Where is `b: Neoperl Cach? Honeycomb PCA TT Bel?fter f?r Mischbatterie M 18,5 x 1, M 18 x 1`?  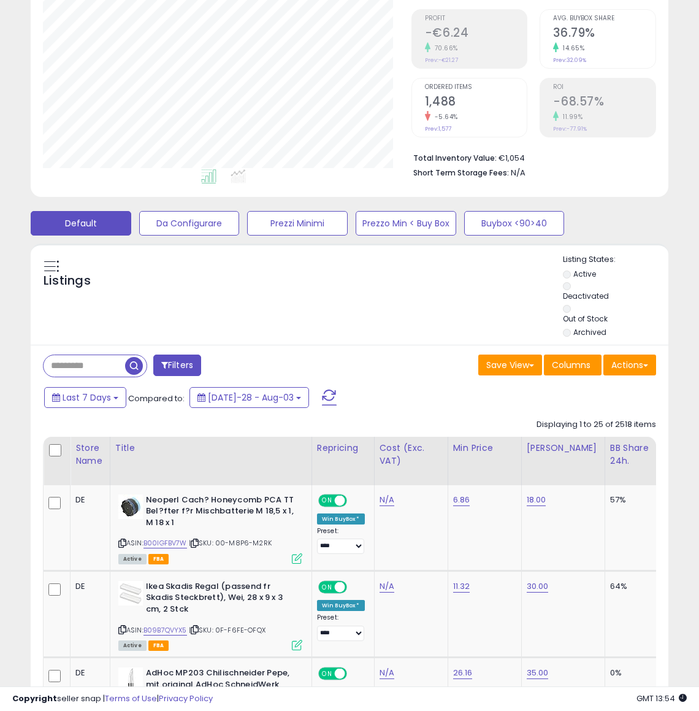 b: Neoperl Cach? Honeycomb PCA TT Bel?fter f?r Mischbatterie M 18,5 x 1, M 18 x 1 is located at coordinates (220, 513).